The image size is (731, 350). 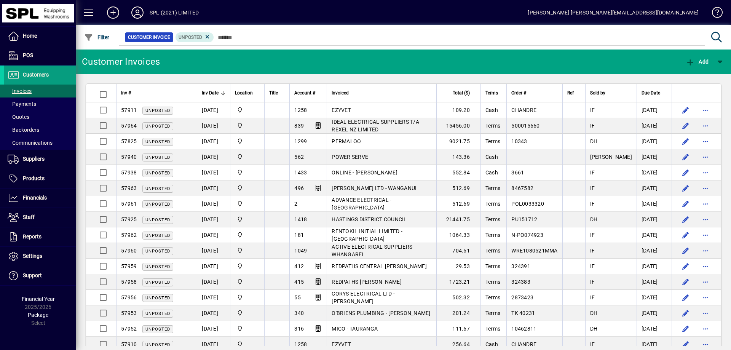 What do you see at coordinates (40, 159) in the screenshot?
I see `a: Suppliers` at bounding box center [40, 159].